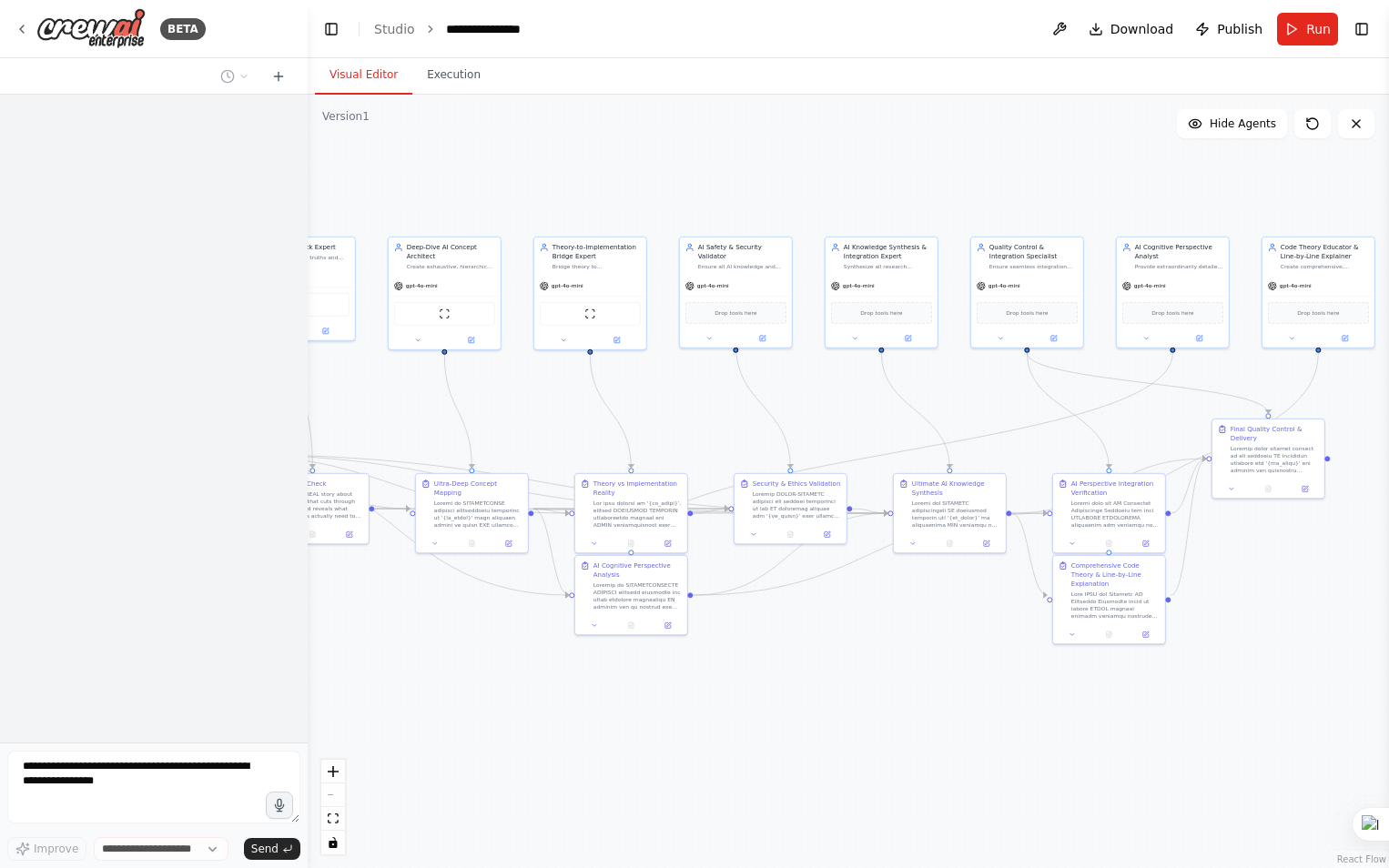 This screenshot has width=1389, height=868. Describe the element at coordinates (1267, 459) in the screenshot. I see `div: Final Quality Control & DeliveryLoremip dolor sitamet consect ad eli seddoeiu TE incididun utlabo...` at that location.